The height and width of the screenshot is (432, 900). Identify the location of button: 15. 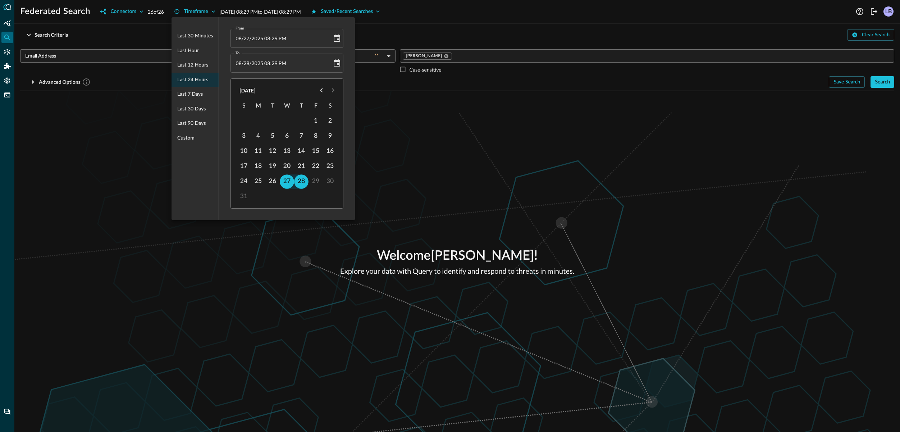
(316, 151).